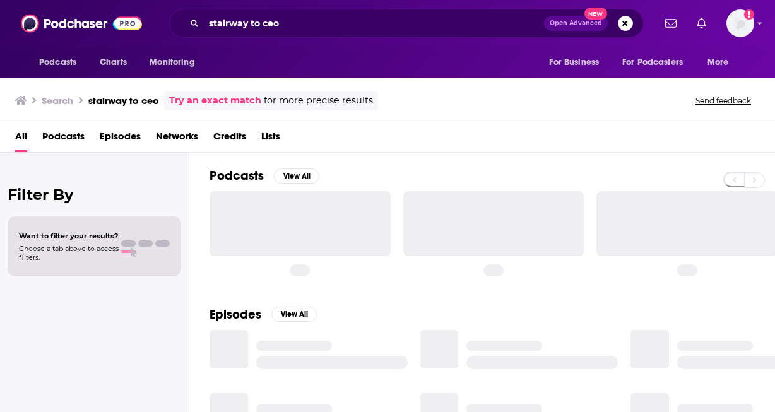 The width and height of the screenshot is (775, 412). Describe the element at coordinates (653, 63) in the screenshot. I see `span: For Podcasters` at that location.